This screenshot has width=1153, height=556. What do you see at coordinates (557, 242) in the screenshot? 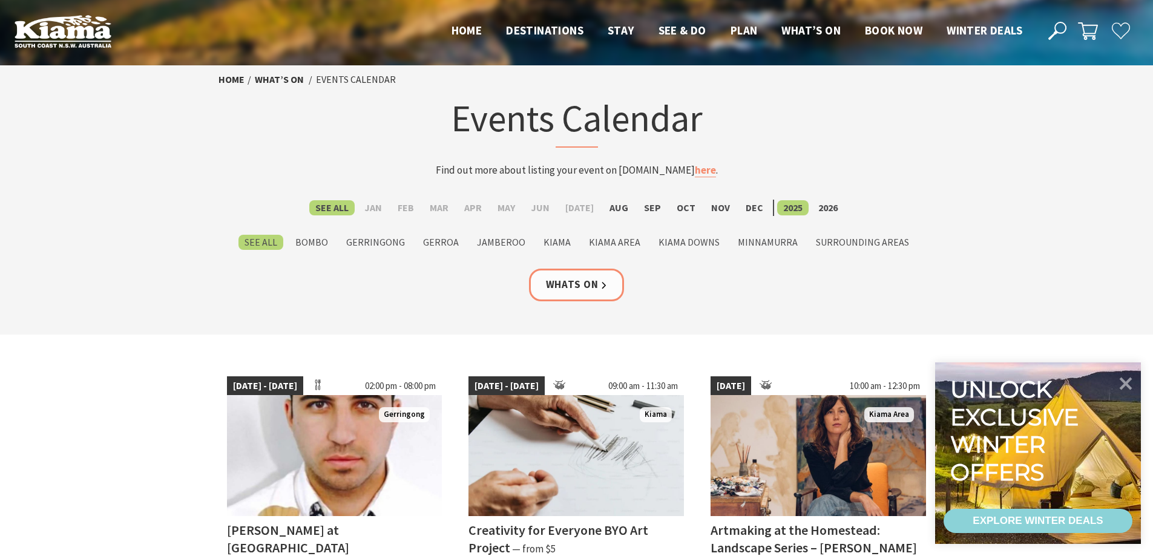
I see `label: Kiama` at bounding box center [557, 242].